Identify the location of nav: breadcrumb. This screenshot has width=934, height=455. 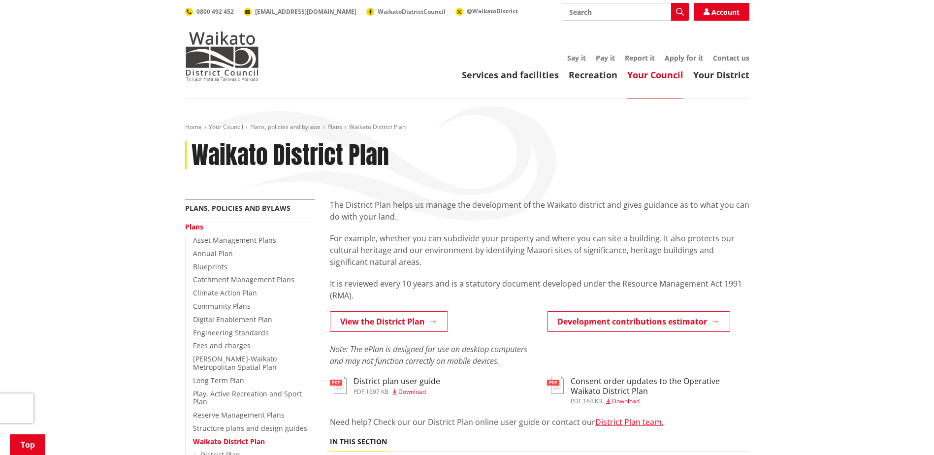
(467, 127).